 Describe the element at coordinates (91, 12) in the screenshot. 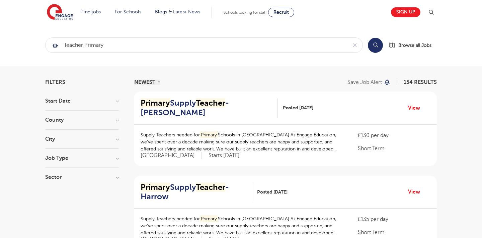

I see `a: Find jobs` at that location.